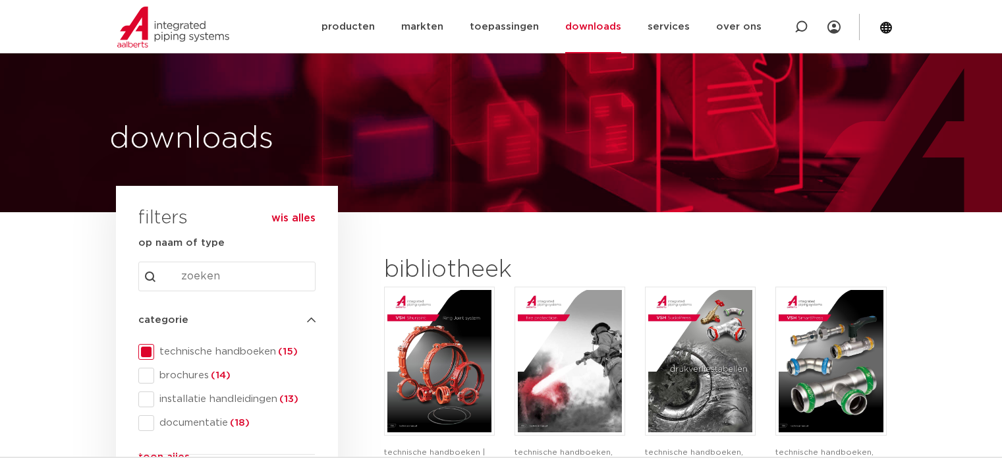 The height and width of the screenshot is (458, 1002). I want to click on button: wis alles, so click(293, 218).